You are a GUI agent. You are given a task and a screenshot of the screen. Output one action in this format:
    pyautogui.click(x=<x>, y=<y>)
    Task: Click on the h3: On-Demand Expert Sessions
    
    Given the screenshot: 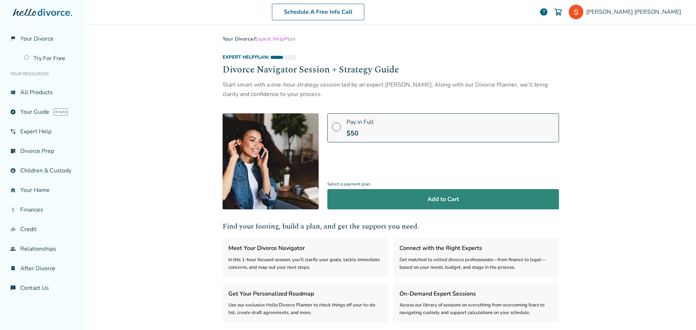 What is the action you would take?
    pyautogui.click(x=476, y=294)
    